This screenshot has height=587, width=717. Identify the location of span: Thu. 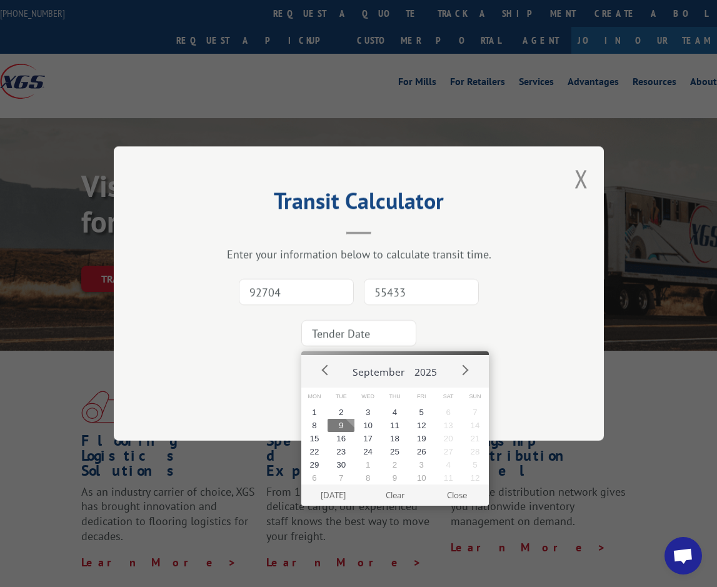
(395, 397).